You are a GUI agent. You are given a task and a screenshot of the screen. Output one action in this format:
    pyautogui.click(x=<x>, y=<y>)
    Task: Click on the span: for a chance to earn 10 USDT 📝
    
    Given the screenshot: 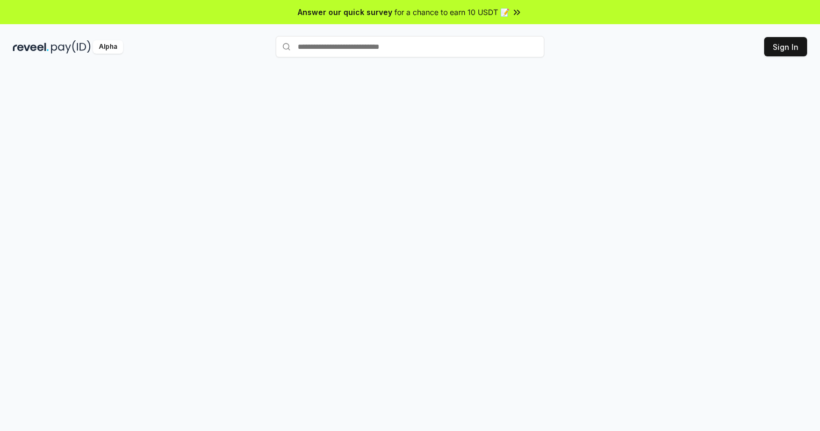 What is the action you would take?
    pyautogui.click(x=452, y=12)
    